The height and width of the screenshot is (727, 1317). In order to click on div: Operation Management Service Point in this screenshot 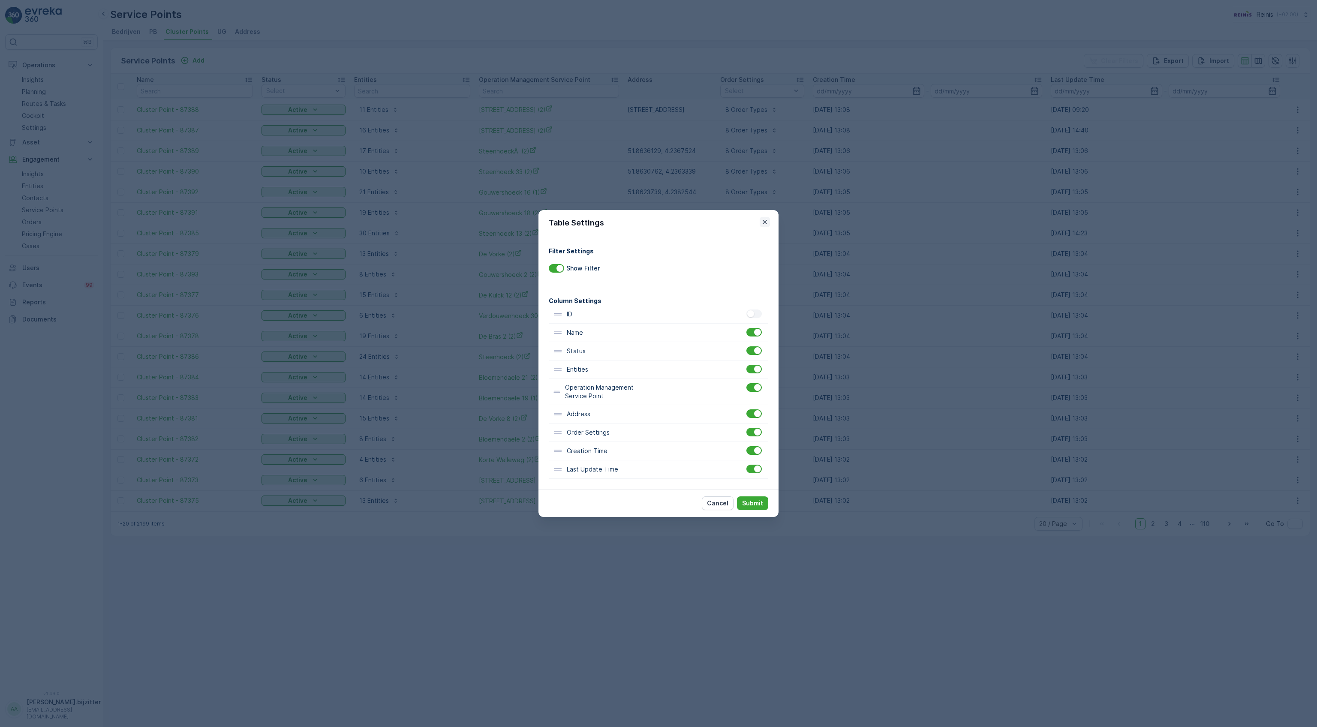, I will do `click(659, 392)`.